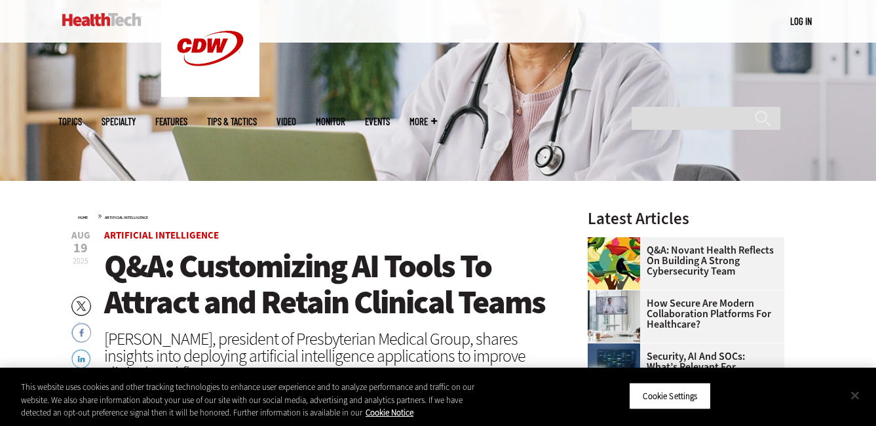 This screenshot has width=876, height=426. Describe the element at coordinates (855, 395) in the screenshot. I see `button: Close` at that location.